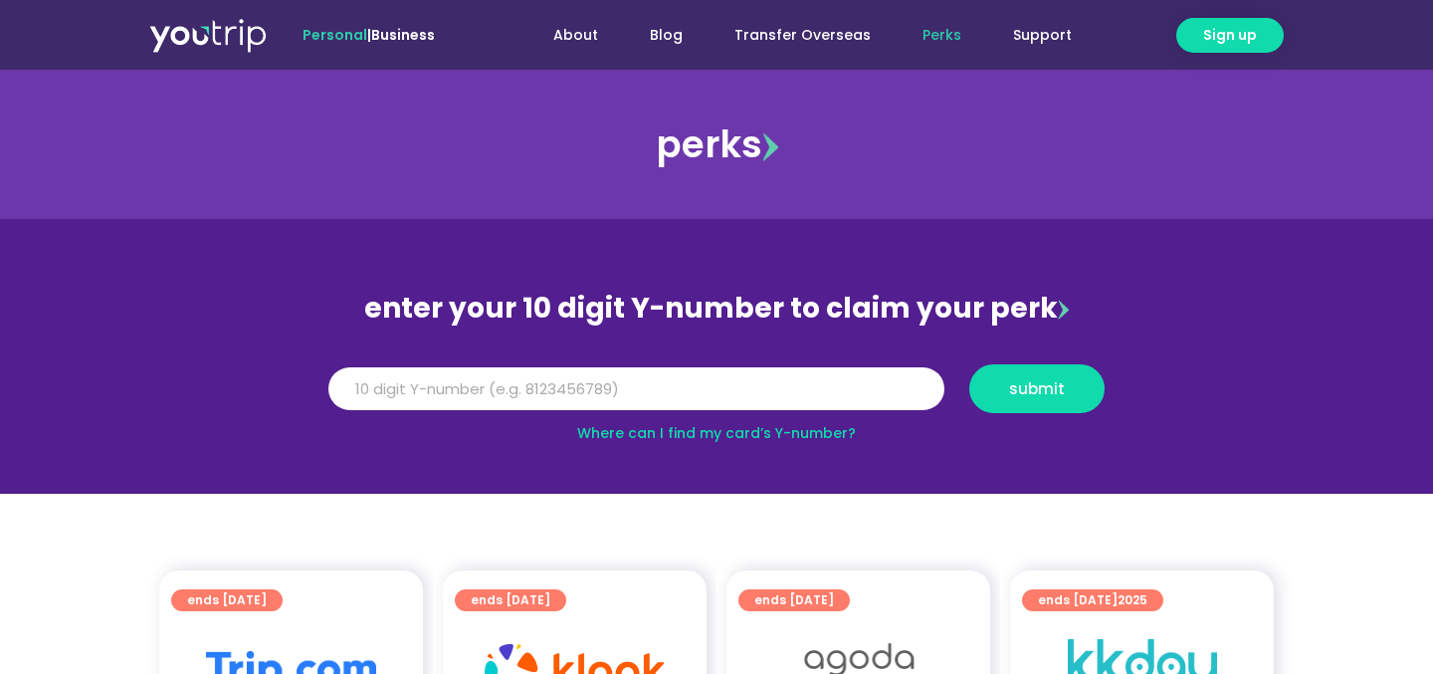 This screenshot has height=674, width=1433. Describe the element at coordinates (1037, 388) in the screenshot. I see `button: submit` at that location.